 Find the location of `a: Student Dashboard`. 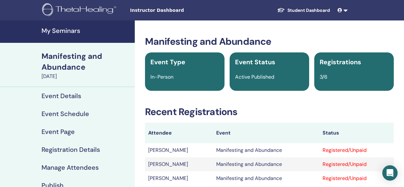

a: Student Dashboard is located at coordinates (303, 10).